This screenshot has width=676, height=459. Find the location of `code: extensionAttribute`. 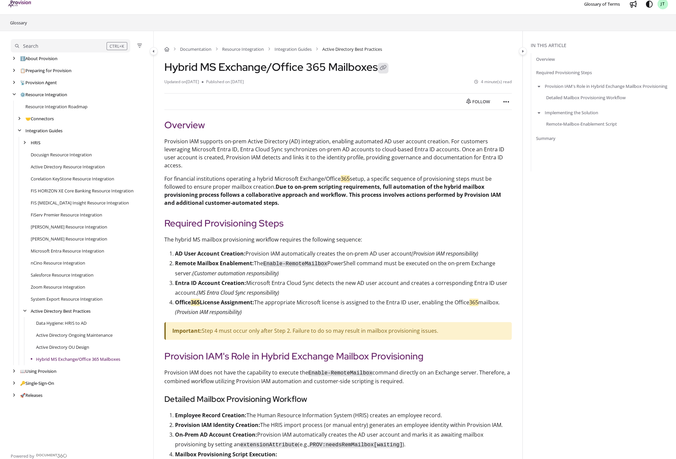

code: extensionAttribute is located at coordinates (269, 445).